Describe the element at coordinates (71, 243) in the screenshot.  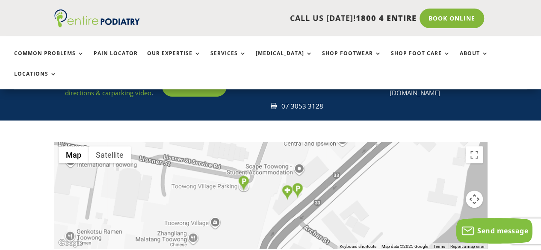
I see `a: Open this area in Google Maps (opens a new window)` at that location.